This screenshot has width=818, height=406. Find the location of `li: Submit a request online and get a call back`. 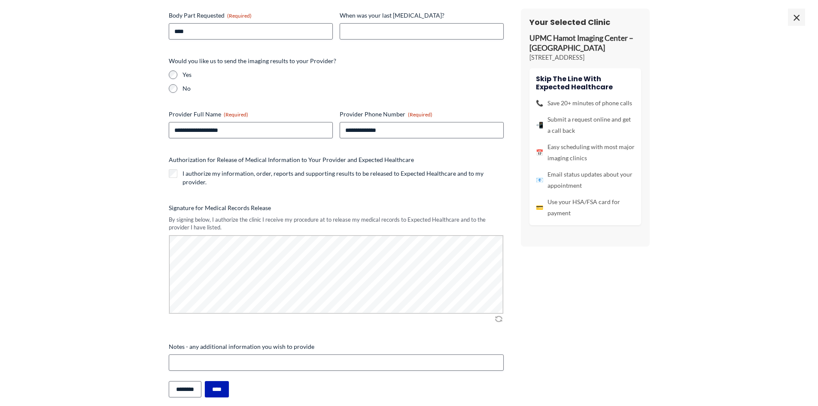

li: Submit a request online and get a call back is located at coordinates (585, 125).